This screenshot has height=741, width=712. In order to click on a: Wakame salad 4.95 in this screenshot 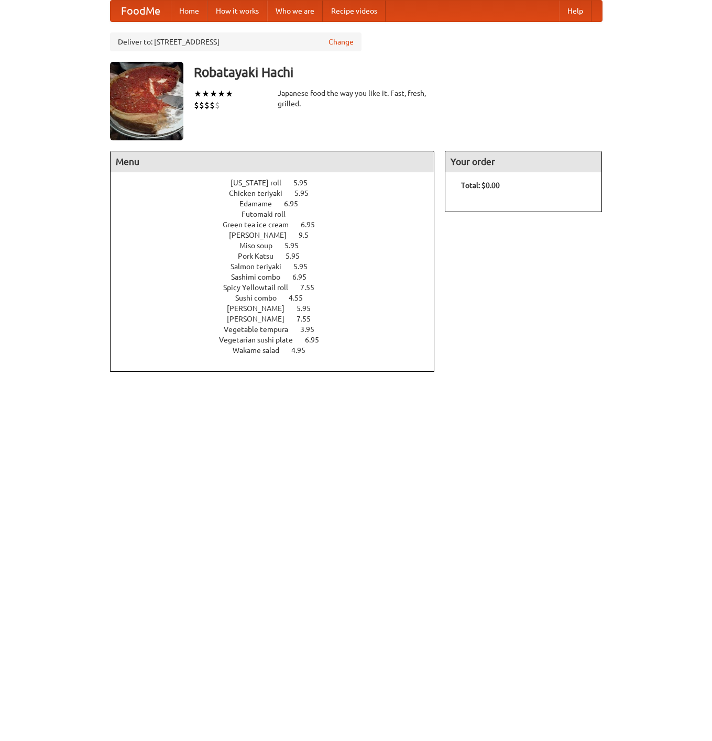, I will do `click(279, 351)`.